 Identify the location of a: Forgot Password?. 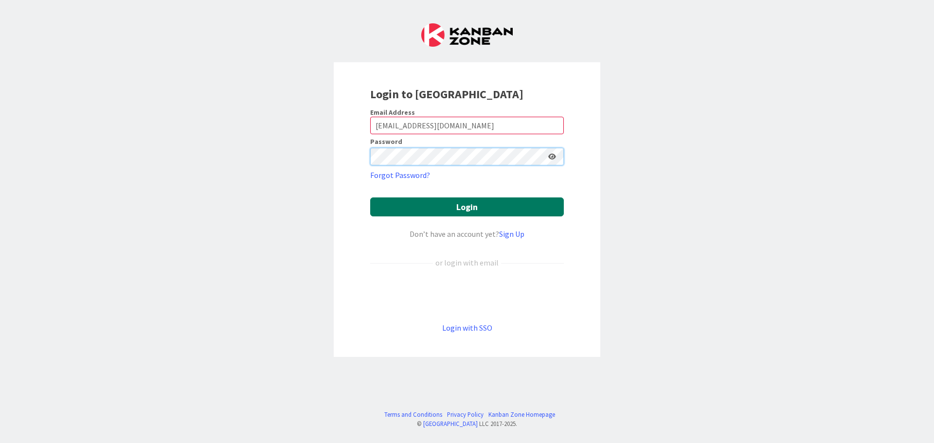
(400, 175).